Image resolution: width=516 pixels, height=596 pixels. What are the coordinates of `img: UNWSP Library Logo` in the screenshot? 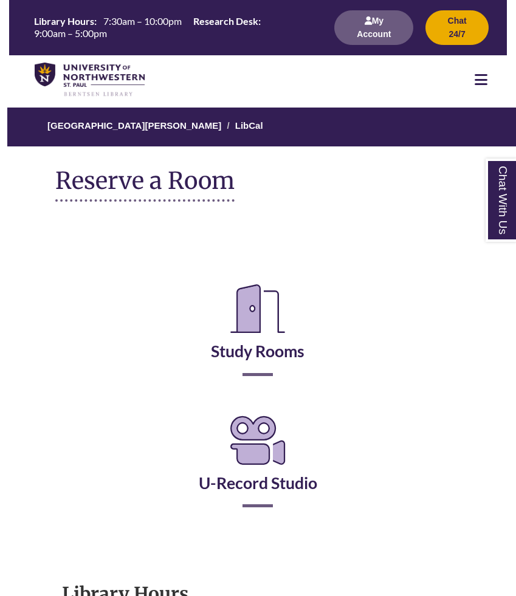 It's located at (89, 80).